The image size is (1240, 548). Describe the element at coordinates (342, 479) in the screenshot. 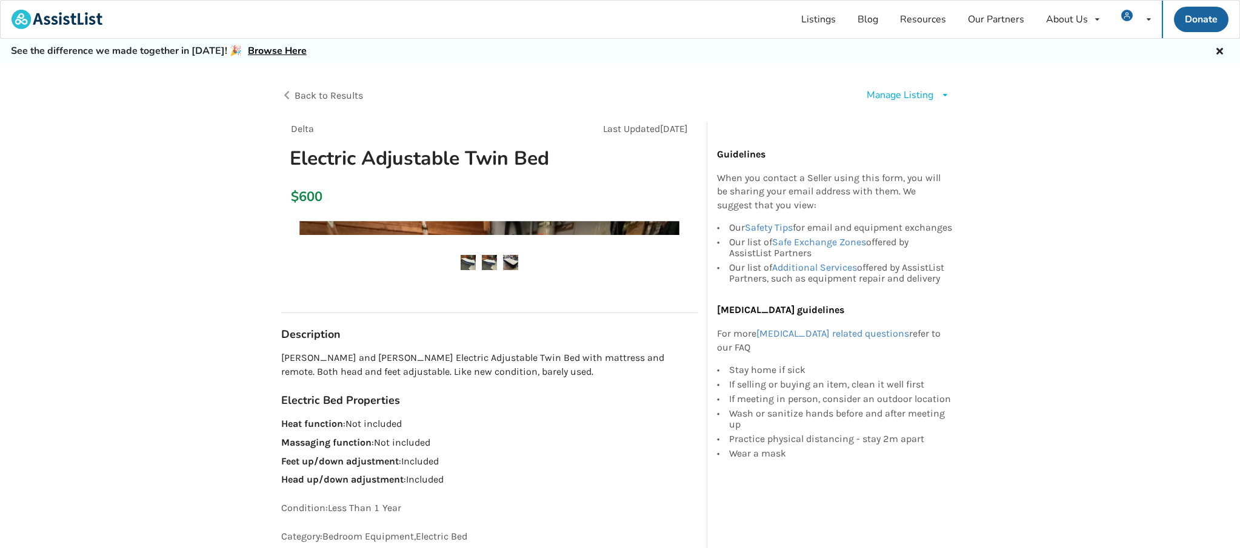

I see `strong: Head up/down adjustment` at that location.